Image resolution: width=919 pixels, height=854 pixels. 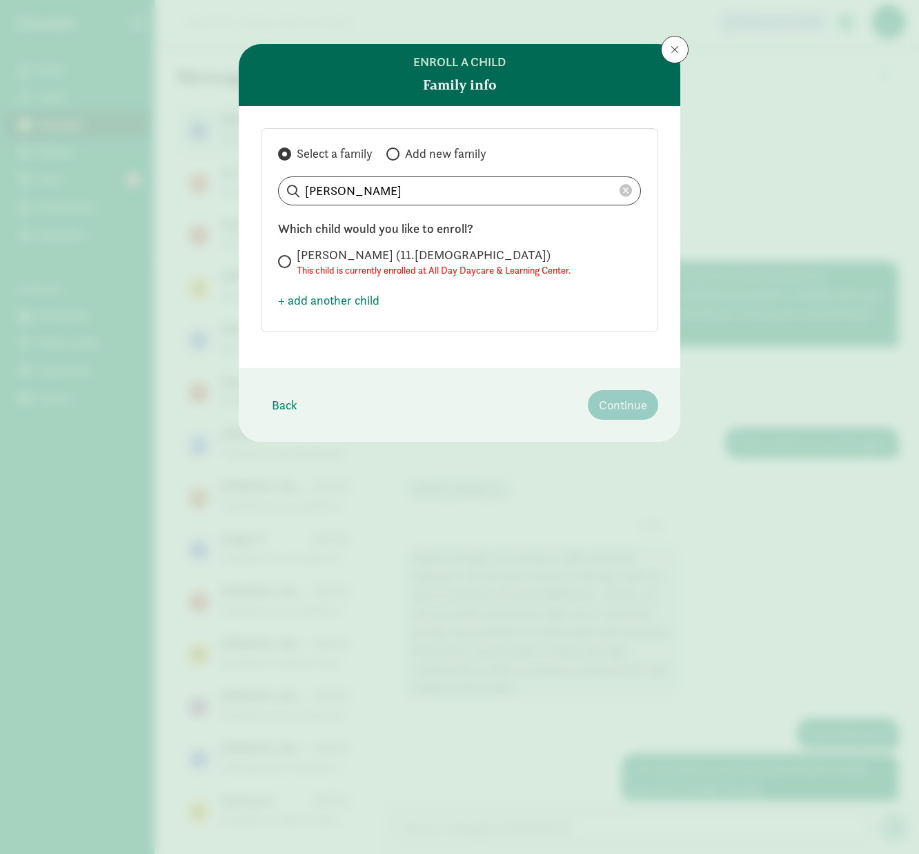 I want to click on small: This child is currently enrolled at All Day Daycare & Learning Center., so click(x=434, y=270).